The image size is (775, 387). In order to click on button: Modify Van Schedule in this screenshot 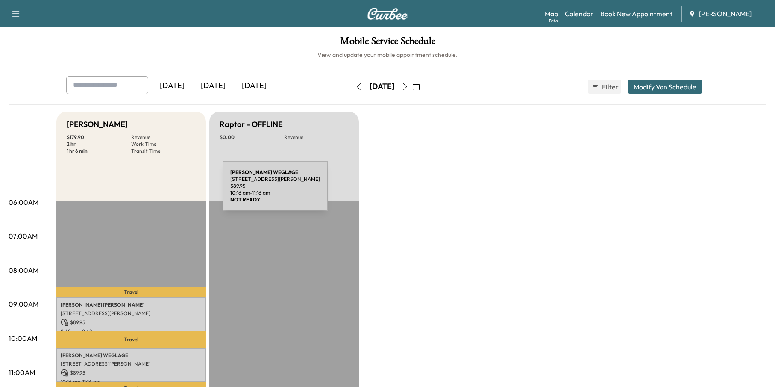, I will do `click(665, 87)`.